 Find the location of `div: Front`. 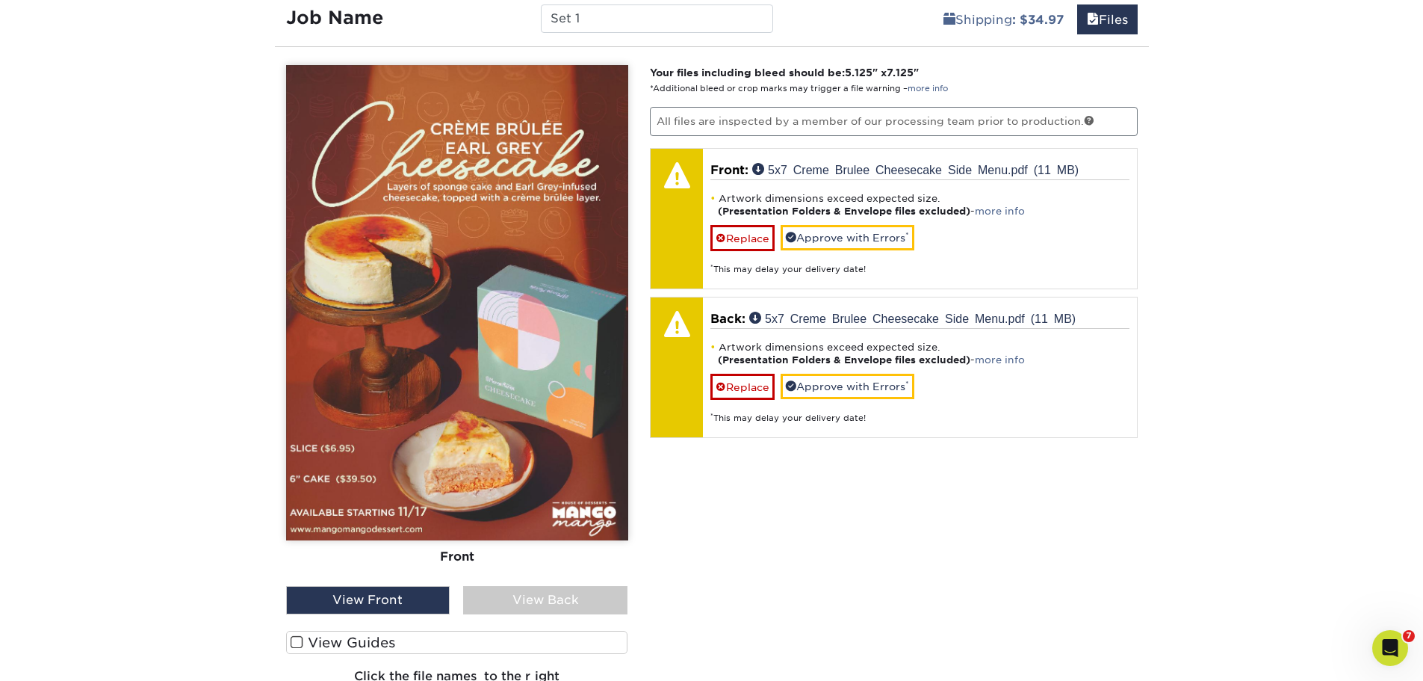

div: Front is located at coordinates (457, 556).